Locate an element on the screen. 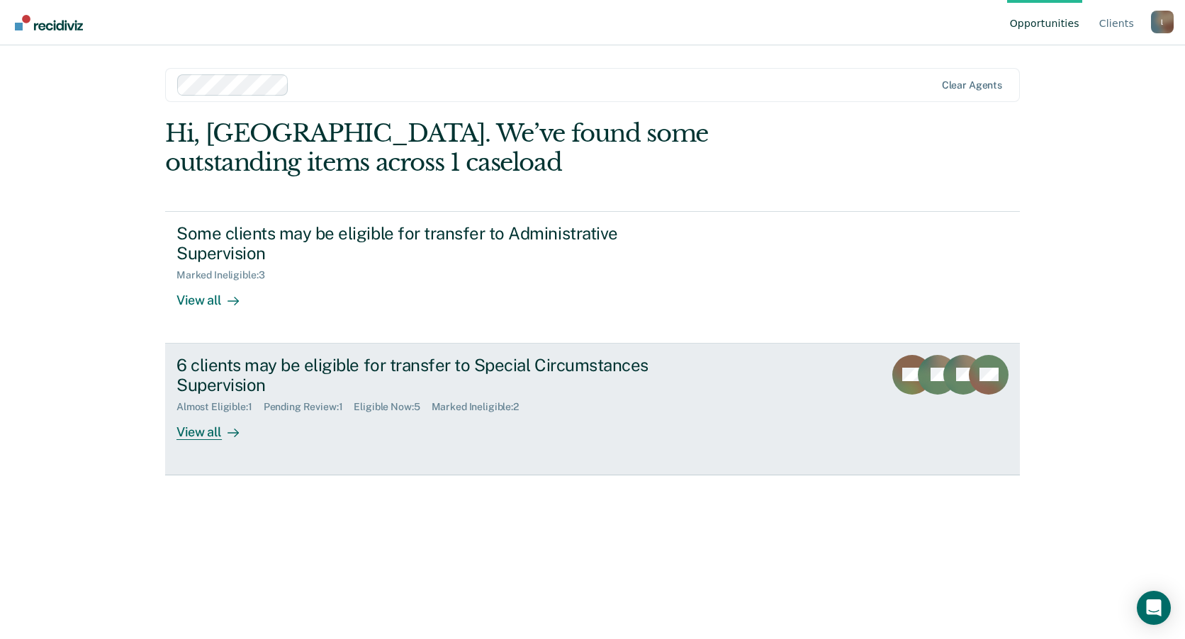  div: l is located at coordinates (1162, 22).